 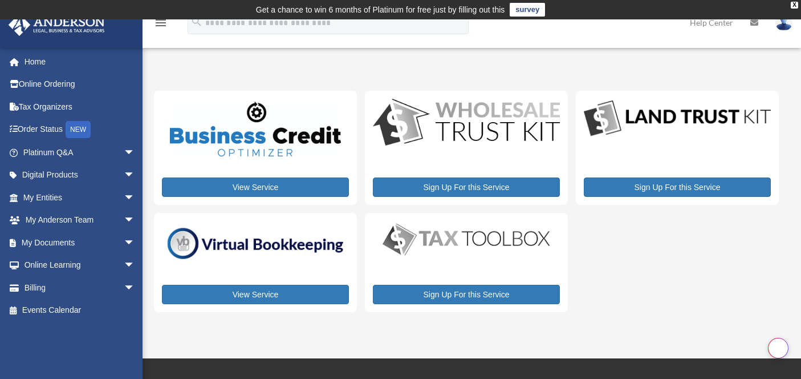 What do you see at coordinates (528, 10) in the screenshot?
I see `a: survey` at bounding box center [528, 10].